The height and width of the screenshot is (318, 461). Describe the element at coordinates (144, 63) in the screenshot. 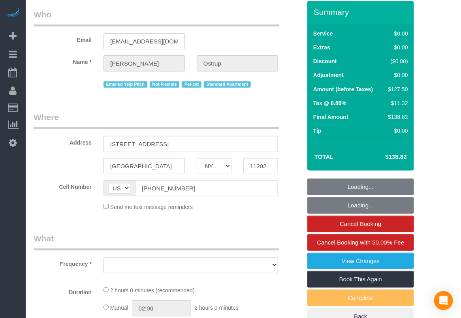

I see `input: First Name` at that location.